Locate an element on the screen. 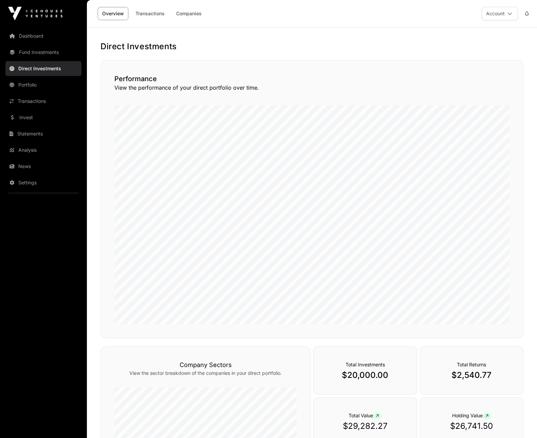  a: Analysis is located at coordinates (43, 150).